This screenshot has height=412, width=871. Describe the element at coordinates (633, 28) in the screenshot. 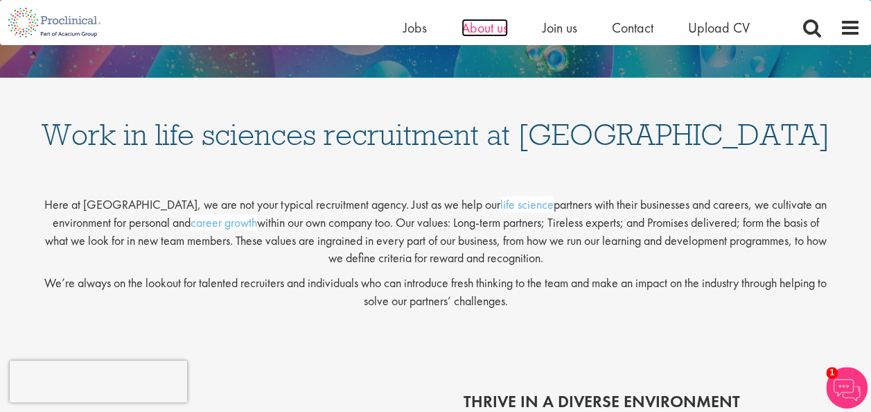

I see `span: Contact` at that location.